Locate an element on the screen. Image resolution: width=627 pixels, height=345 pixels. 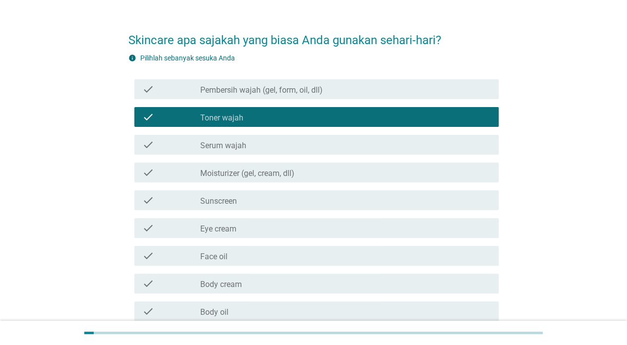
label: Body cream is located at coordinates (221, 284).